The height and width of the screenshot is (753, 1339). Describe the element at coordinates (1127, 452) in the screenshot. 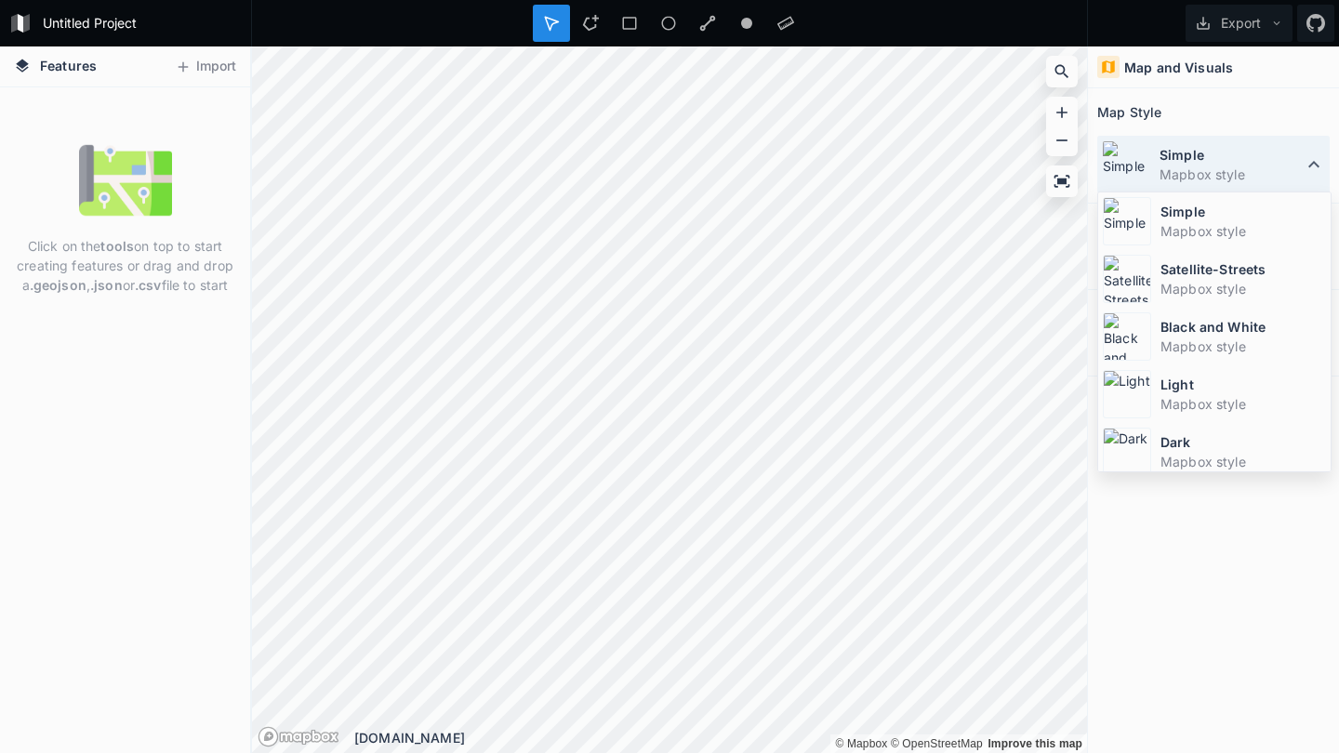

I see `img: Dark` at that location.